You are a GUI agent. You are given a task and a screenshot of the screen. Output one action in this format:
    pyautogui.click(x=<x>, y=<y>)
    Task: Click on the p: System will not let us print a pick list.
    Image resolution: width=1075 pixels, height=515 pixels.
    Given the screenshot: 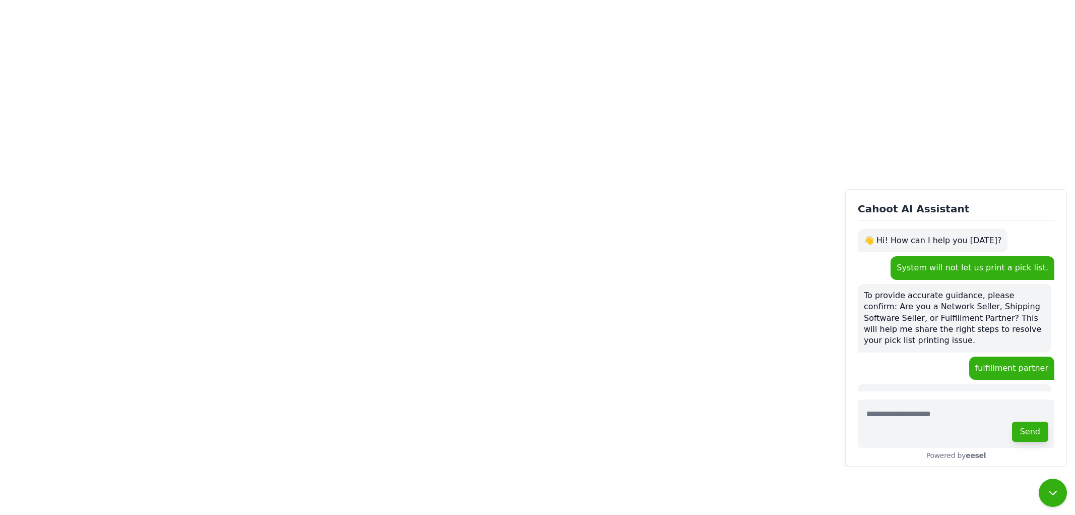 What is the action you would take?
    pyautogui.click(x=972, y=268)
    